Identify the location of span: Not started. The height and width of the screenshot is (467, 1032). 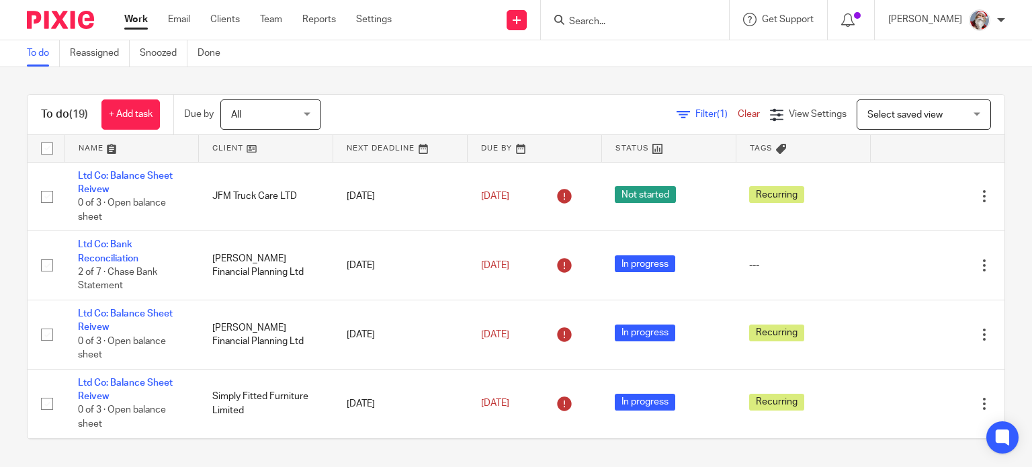
(645, 194).